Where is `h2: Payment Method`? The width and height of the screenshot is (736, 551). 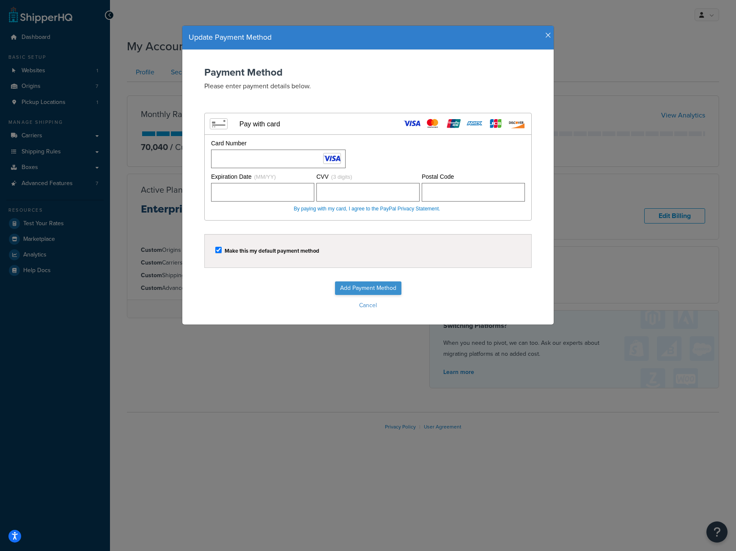 h2: Payment Method is located at coordinates (368, 72).